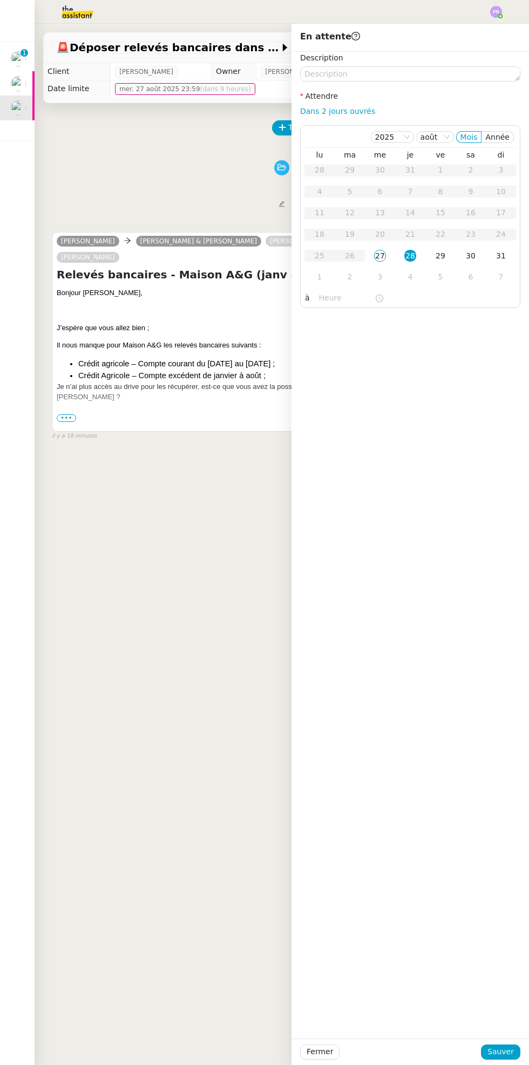 The height and width of the screenshot is (1065, 529). Describe the element at coordinates (337, 111) in the screenshot. I see `a: Dans 2 jours ouvrés` at that location.